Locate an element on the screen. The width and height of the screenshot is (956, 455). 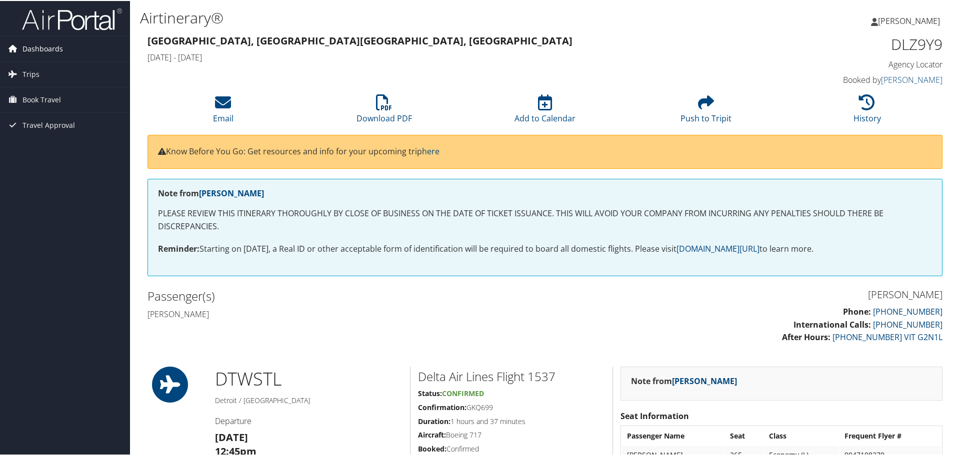
a: here is located at coordinates (430, 150).